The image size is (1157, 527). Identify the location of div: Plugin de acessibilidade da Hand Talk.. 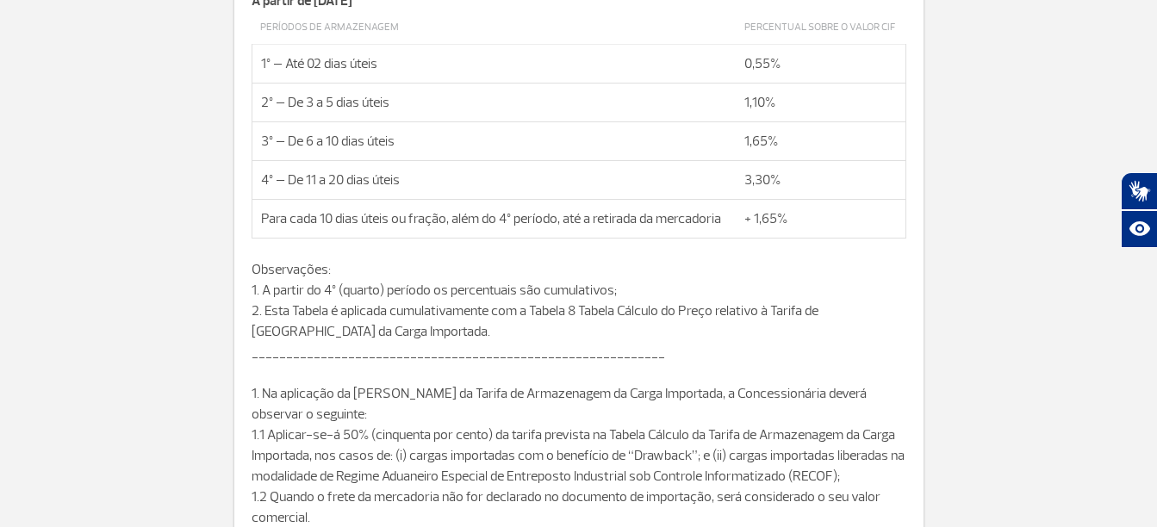
(1139, 210).